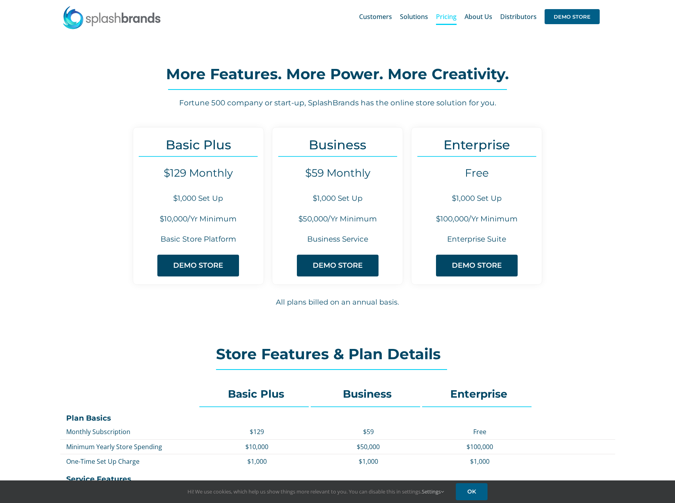  I want to click on a: Distributors, so click(518, 17).